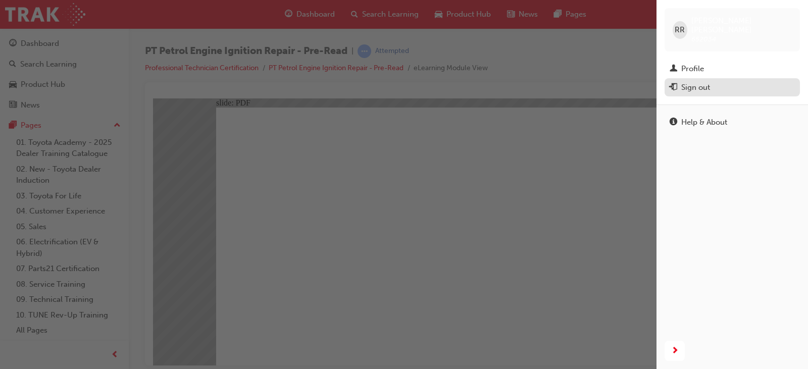 The height and width of the screenshot is (369, 808). I want to click on span: 652034, so click(703, 39).